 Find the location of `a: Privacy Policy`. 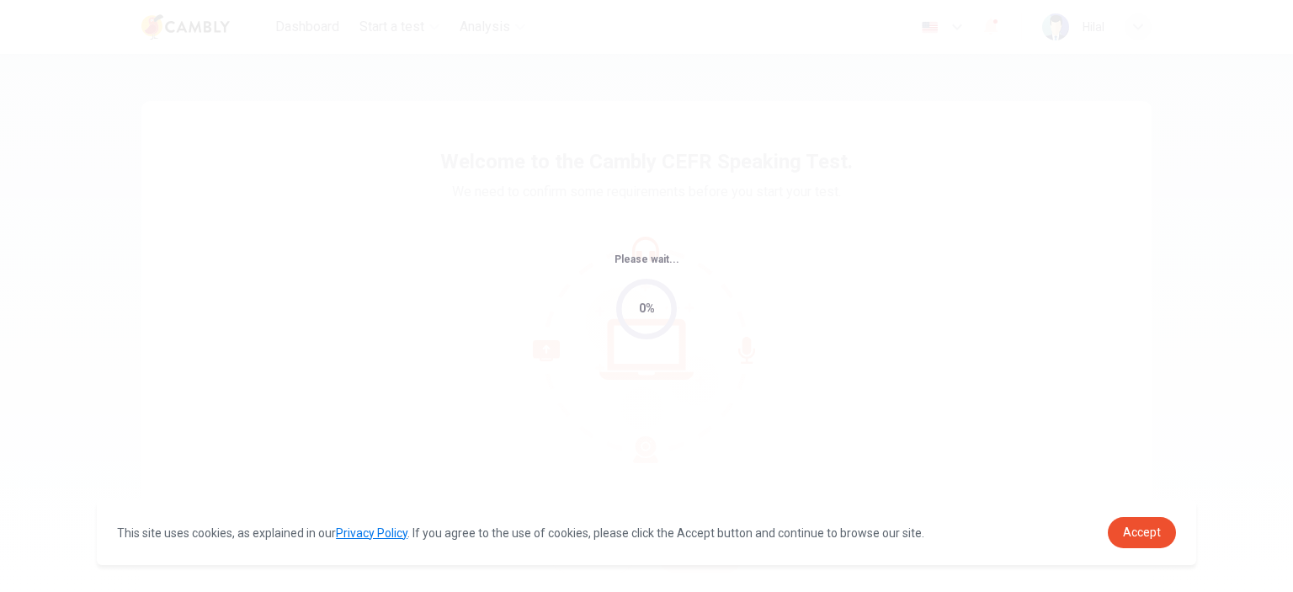

a: Privacy Policy is located at coordinates (371, 533).